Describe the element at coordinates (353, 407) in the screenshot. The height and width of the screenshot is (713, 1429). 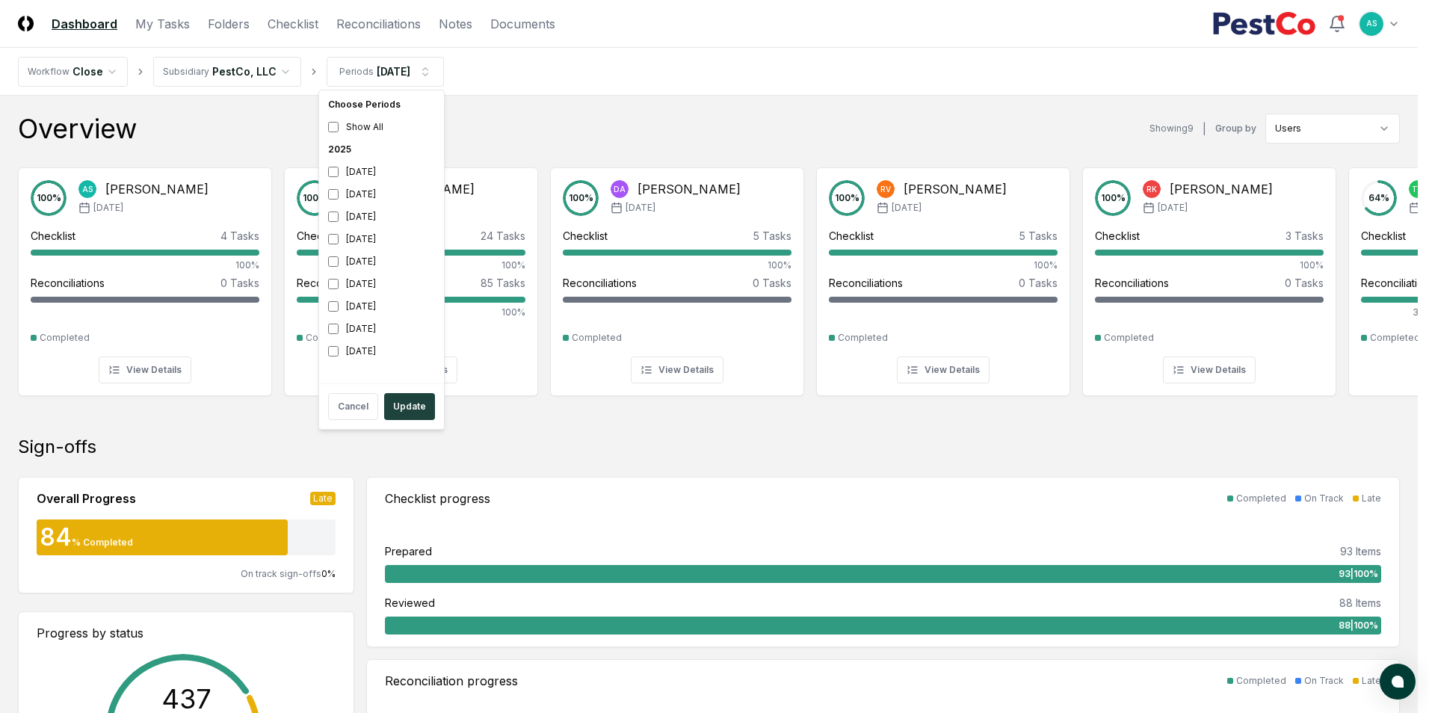
I see `button: Cancel` at that location.